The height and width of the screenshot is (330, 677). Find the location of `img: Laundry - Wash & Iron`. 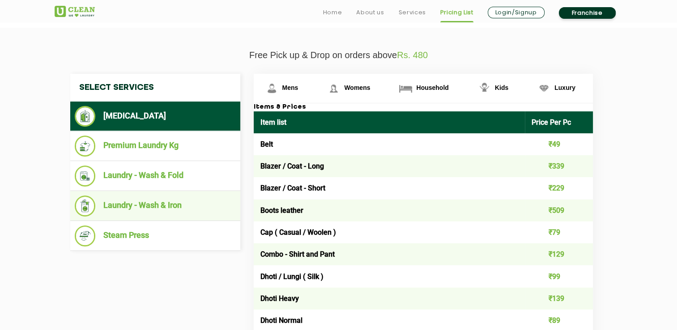

img: Laundry - Wash & Iron is located at coordinates (85, 206).